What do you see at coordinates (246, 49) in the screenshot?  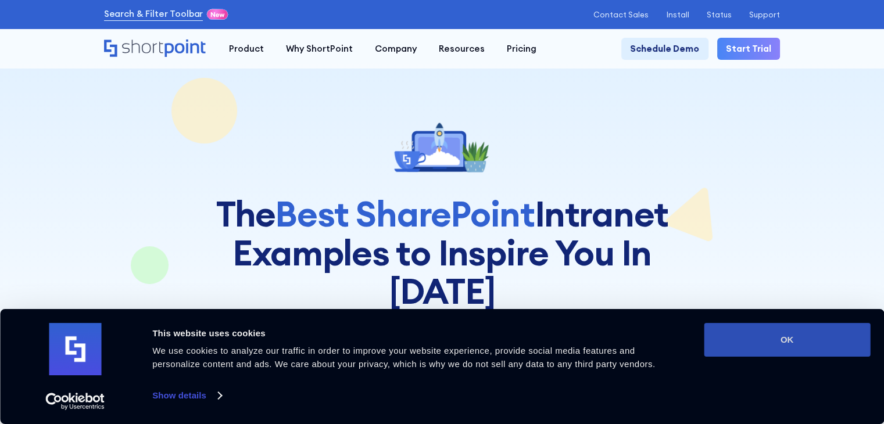 I see `div: Product` at bounding box center [246, 49].